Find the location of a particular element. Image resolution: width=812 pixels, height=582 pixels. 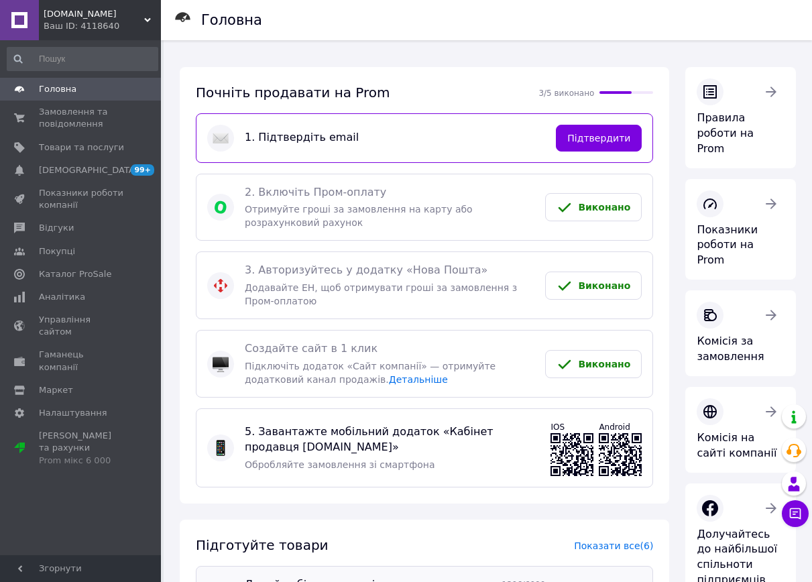

span: Обробляйте замовлення зі смартфона is located at coordinates (340, 465).